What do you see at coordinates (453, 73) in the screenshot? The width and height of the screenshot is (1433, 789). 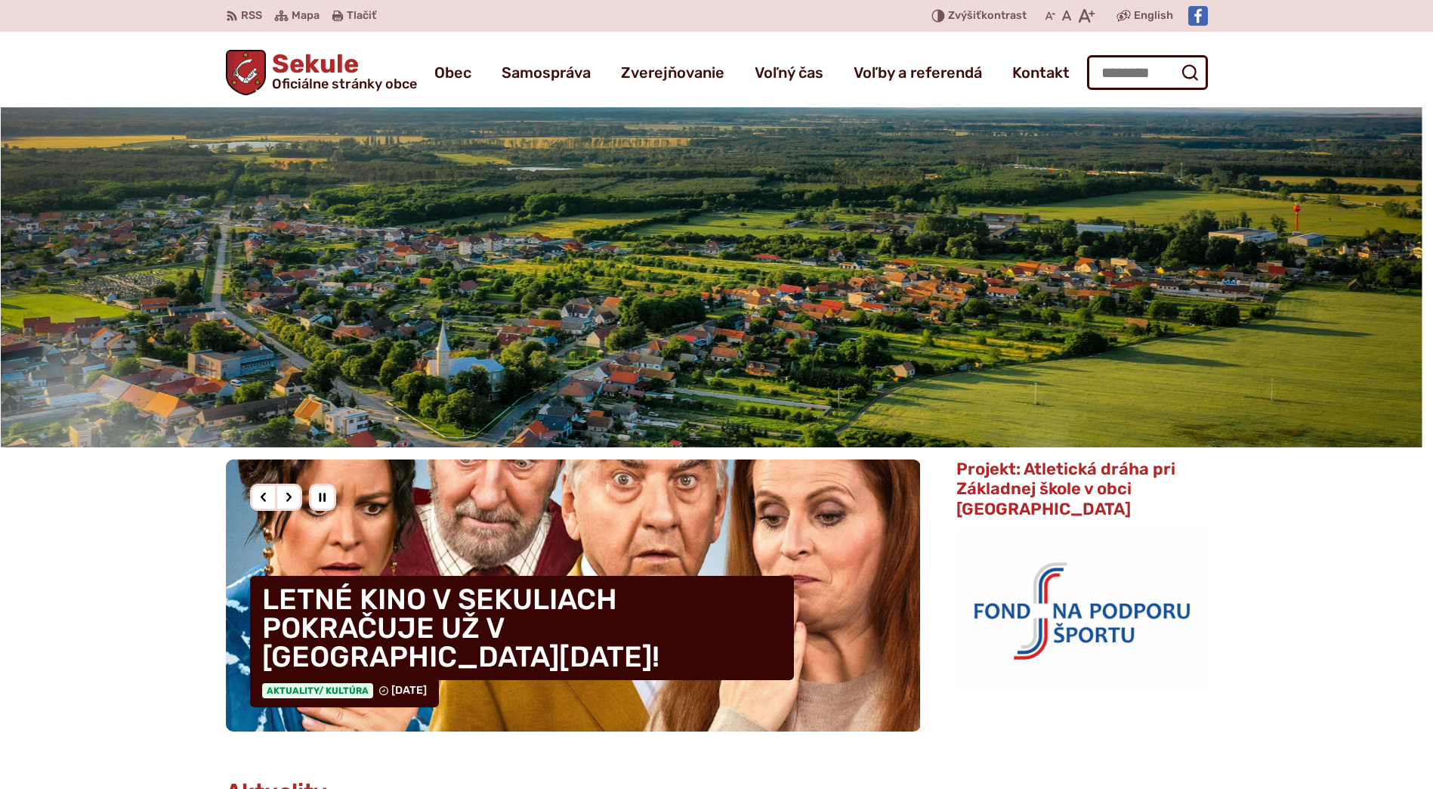 I see `span: Obec` at bounding box center [453, 73].